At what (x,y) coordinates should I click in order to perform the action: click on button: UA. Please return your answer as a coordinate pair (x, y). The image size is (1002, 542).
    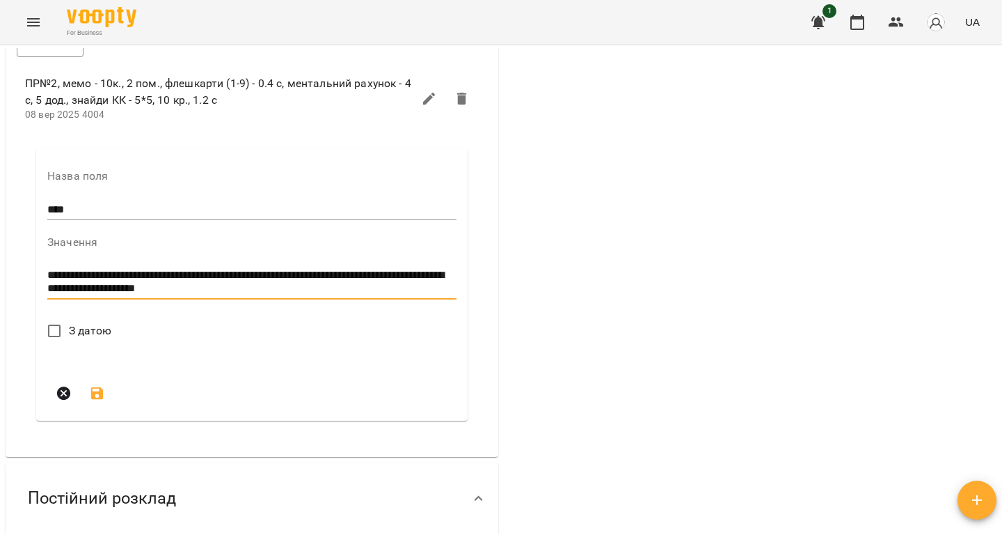
    Looking at the image, I should click on (972, 22).